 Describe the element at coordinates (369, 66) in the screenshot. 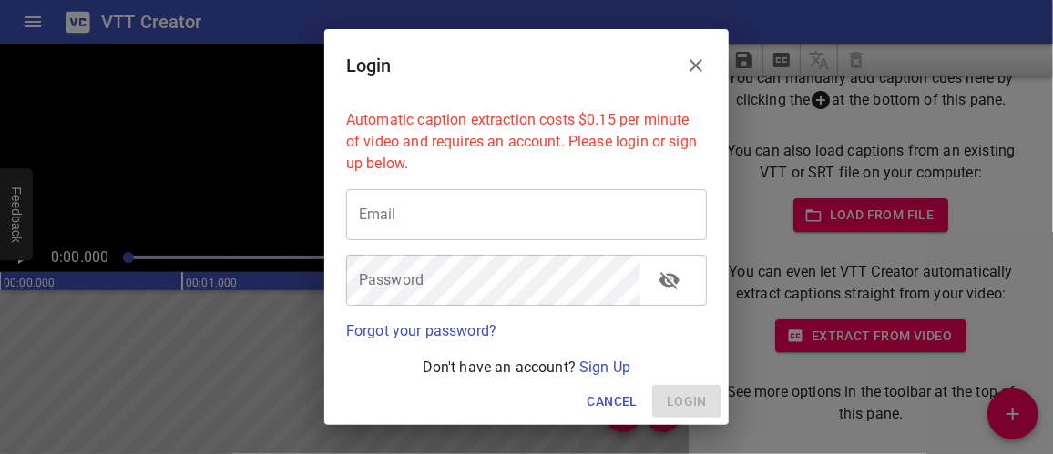

I see `h6: Login` at that location.